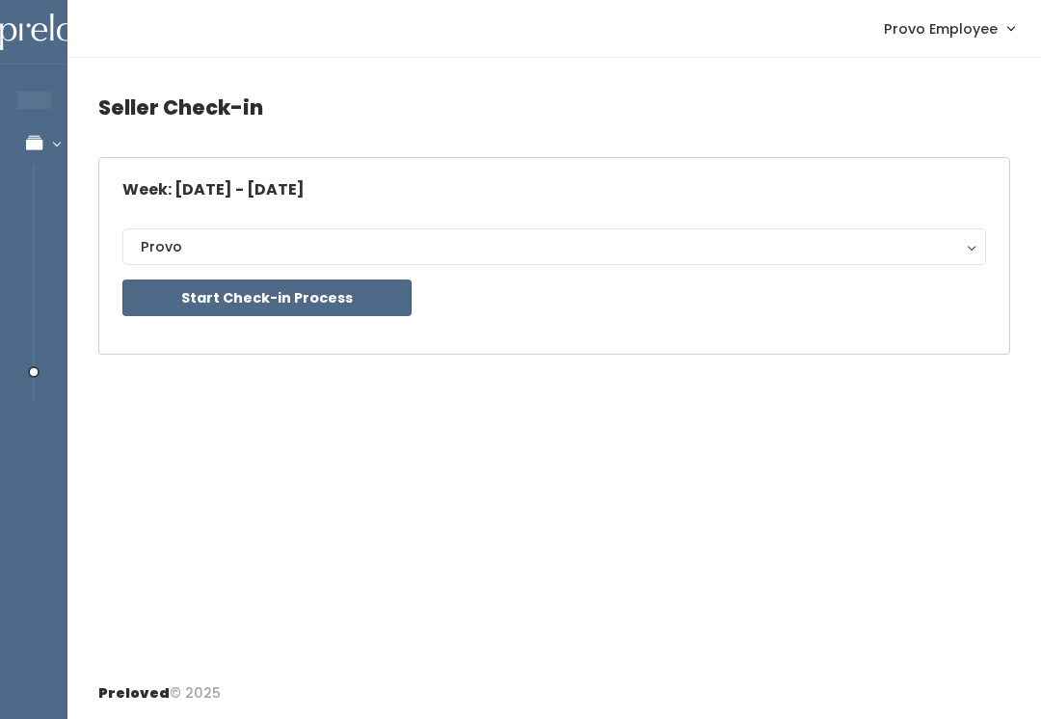  Describe the element at coordinates (267, 298) in the screenshot. I see `a: Start Check-in Process` at that location.